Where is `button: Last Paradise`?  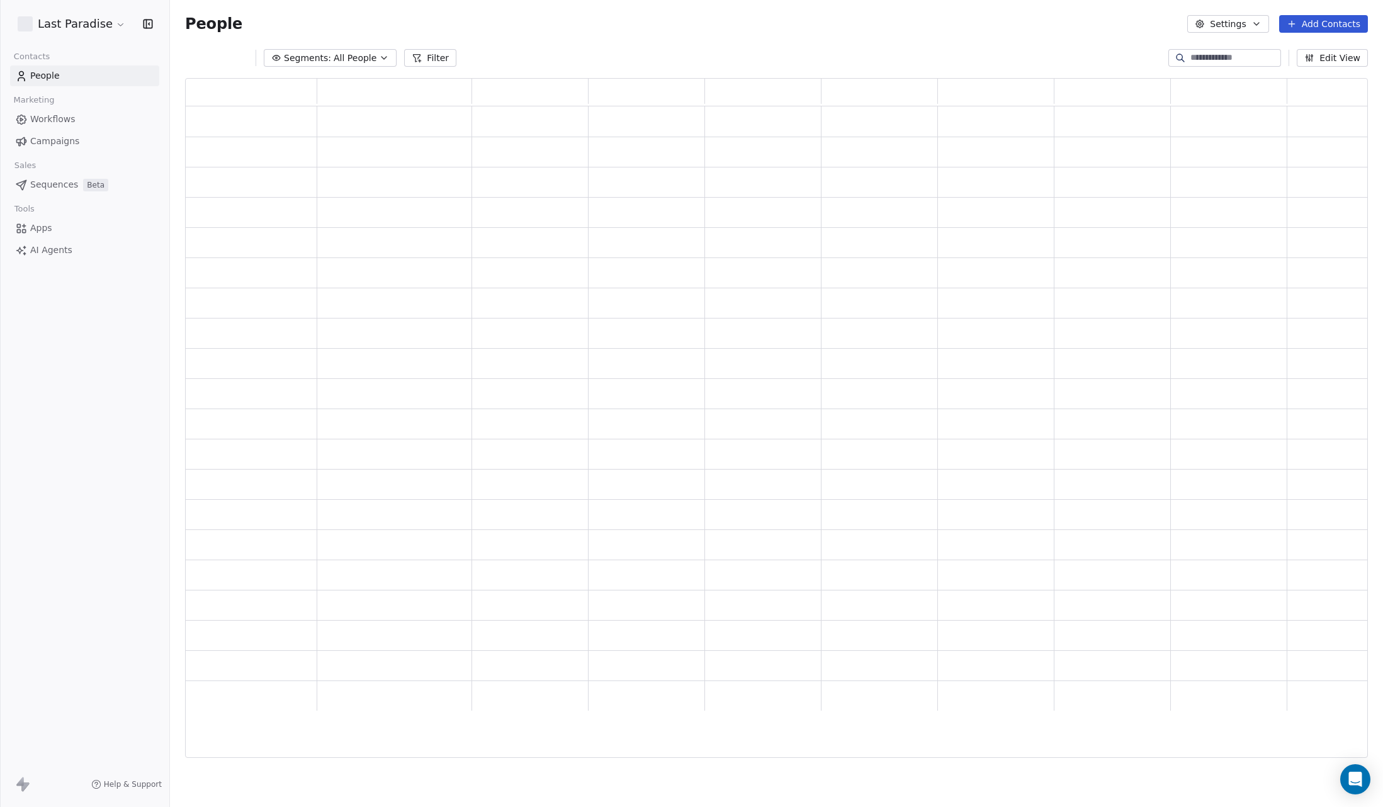 button: Last Paradise is located at coordinates (72, 24).